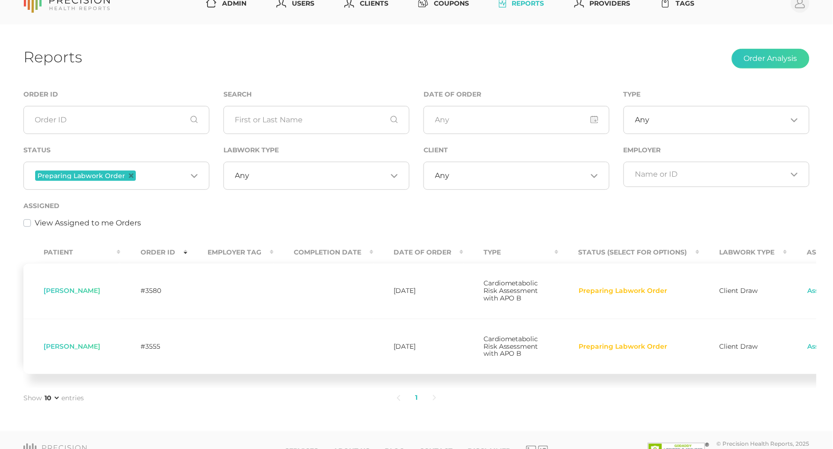  Describe the element at coordinates (511, 252) in the screenshot. I see `th: Type : activate to sort column ascending` at that location.